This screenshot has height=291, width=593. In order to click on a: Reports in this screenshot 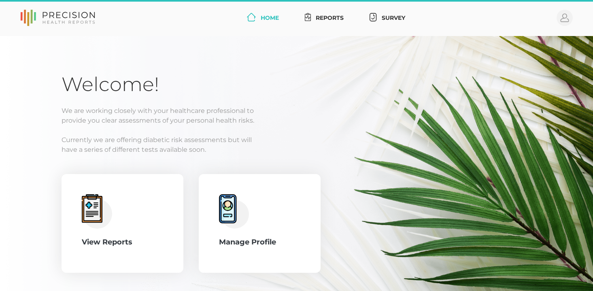, I will do `click(324, 18)`.